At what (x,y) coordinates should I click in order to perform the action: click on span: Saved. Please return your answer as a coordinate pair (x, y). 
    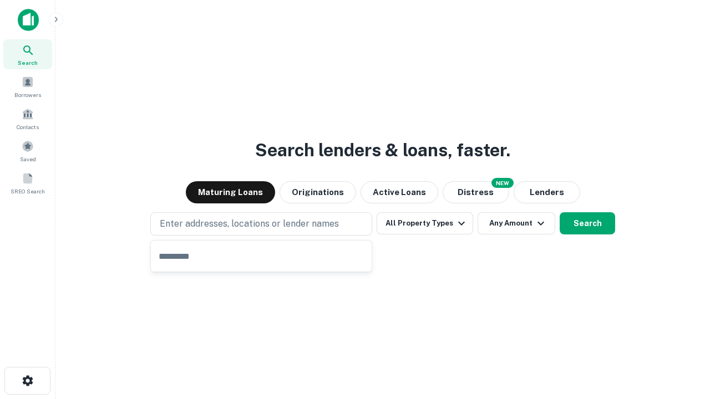
    Looking at the image, I should click on (28, 159).